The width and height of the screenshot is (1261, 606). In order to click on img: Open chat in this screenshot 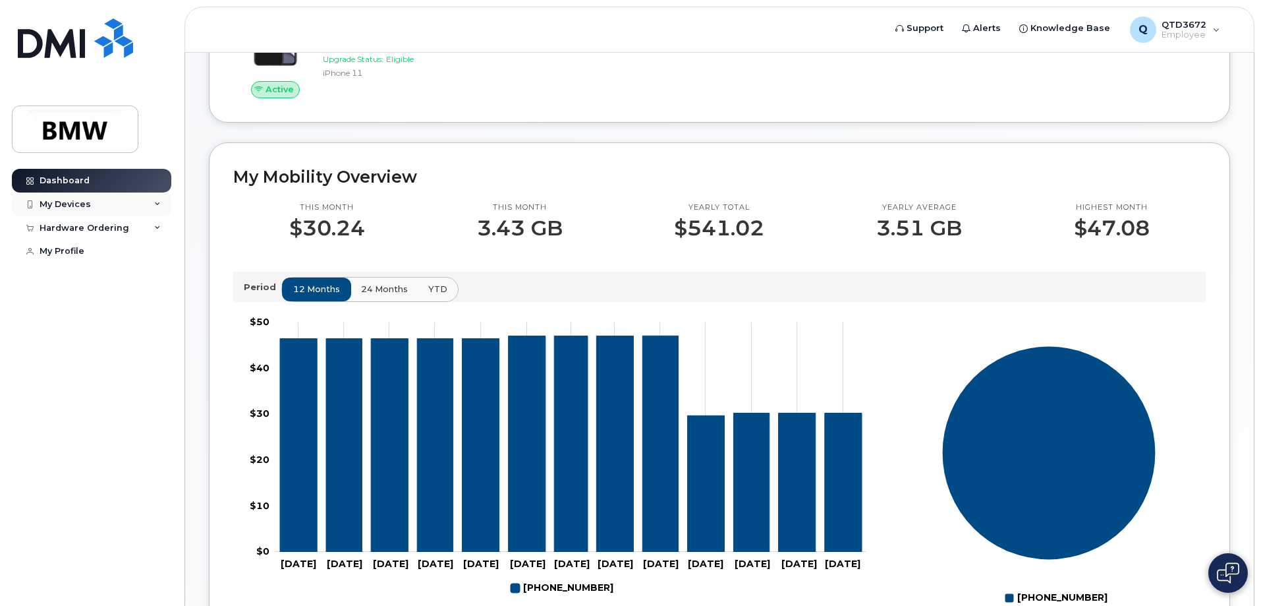, I will do `click(1228, 573)`.